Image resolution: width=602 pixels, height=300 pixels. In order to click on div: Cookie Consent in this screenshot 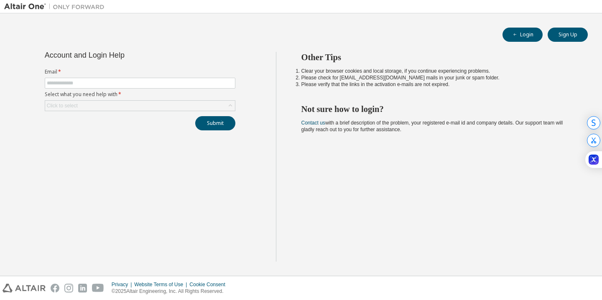, I will do `click(209, 285)`.